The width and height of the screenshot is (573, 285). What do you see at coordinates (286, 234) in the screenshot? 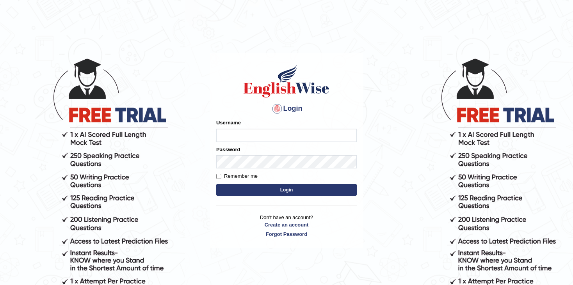
I see `a: Forgot Password` at bounding box center [286, 234].